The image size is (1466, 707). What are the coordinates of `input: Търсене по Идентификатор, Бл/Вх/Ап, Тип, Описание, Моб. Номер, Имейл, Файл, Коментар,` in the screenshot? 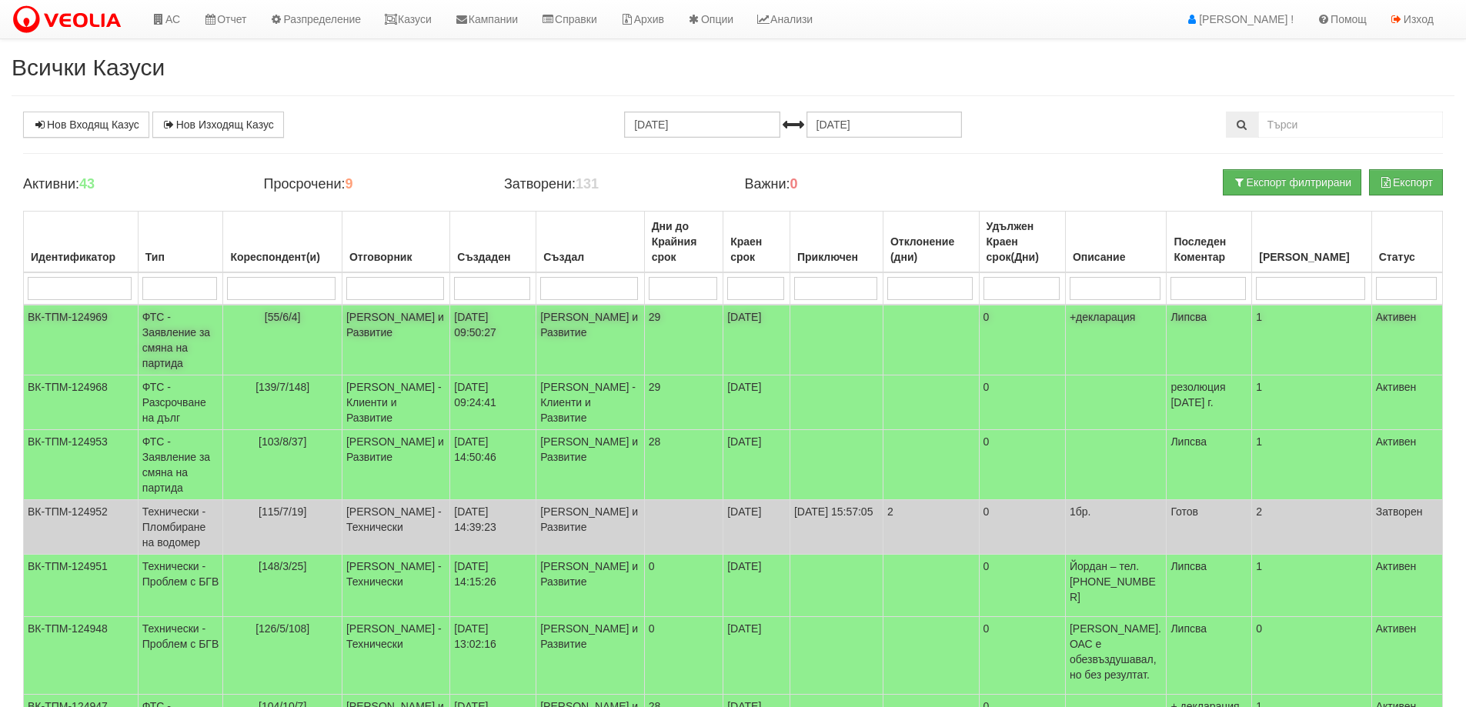 It's located at (1350, 125).